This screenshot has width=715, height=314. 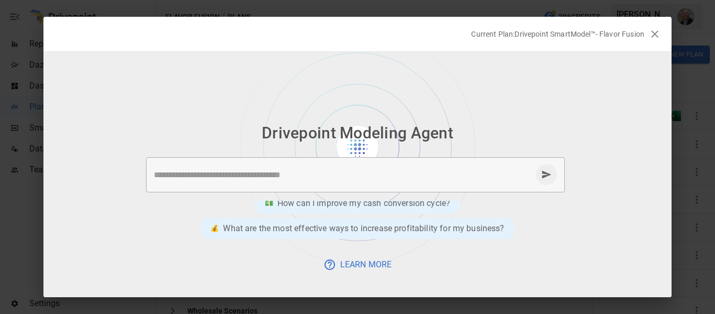 What do you see at coordinates (358, 158) in the screenshot?
I see `img: Background` at bounding box center [358, 158].